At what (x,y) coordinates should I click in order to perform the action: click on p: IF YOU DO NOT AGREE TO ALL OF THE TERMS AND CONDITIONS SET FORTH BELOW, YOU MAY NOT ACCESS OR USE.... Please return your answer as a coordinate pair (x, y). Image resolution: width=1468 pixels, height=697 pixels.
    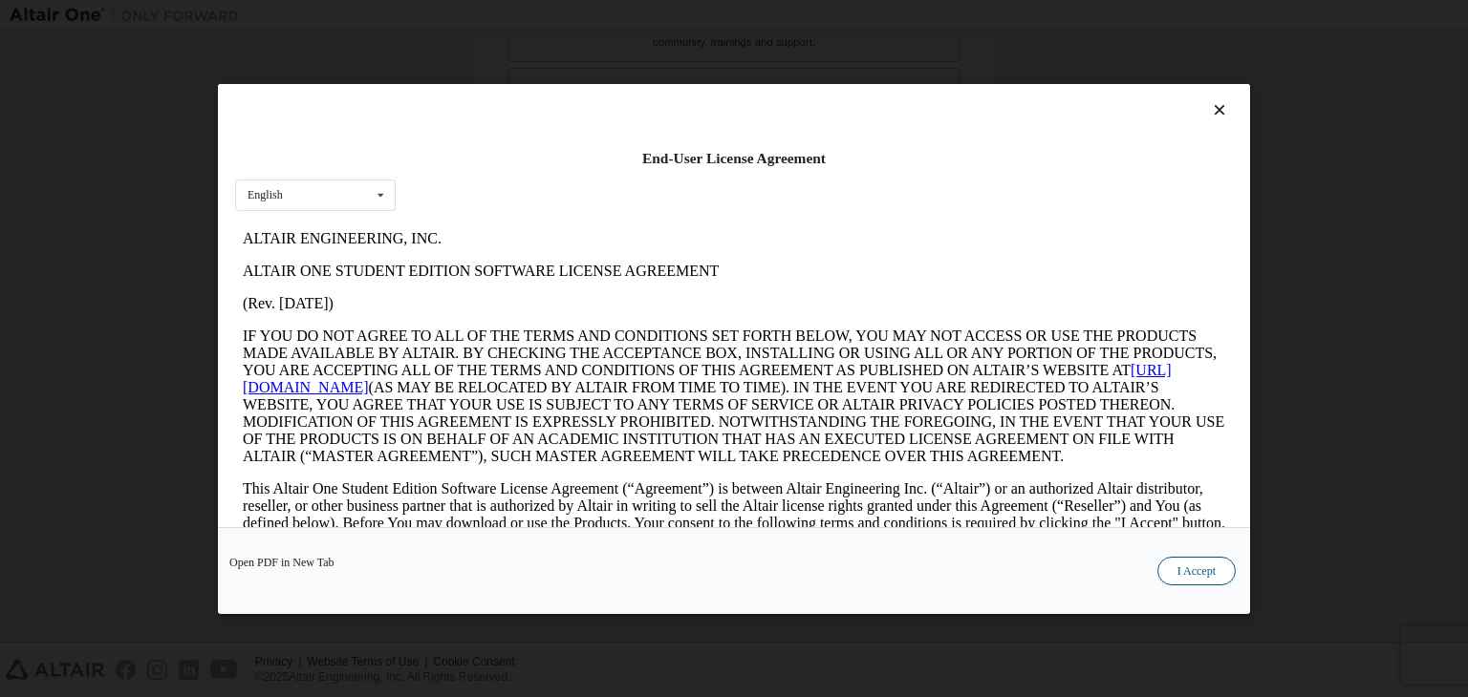
    Looking at the image, I should click on (499, 174).